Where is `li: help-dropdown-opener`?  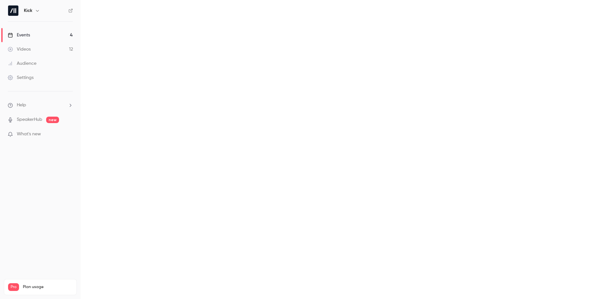 li: help-dropdown-opener is located at coordinates (40, 105).